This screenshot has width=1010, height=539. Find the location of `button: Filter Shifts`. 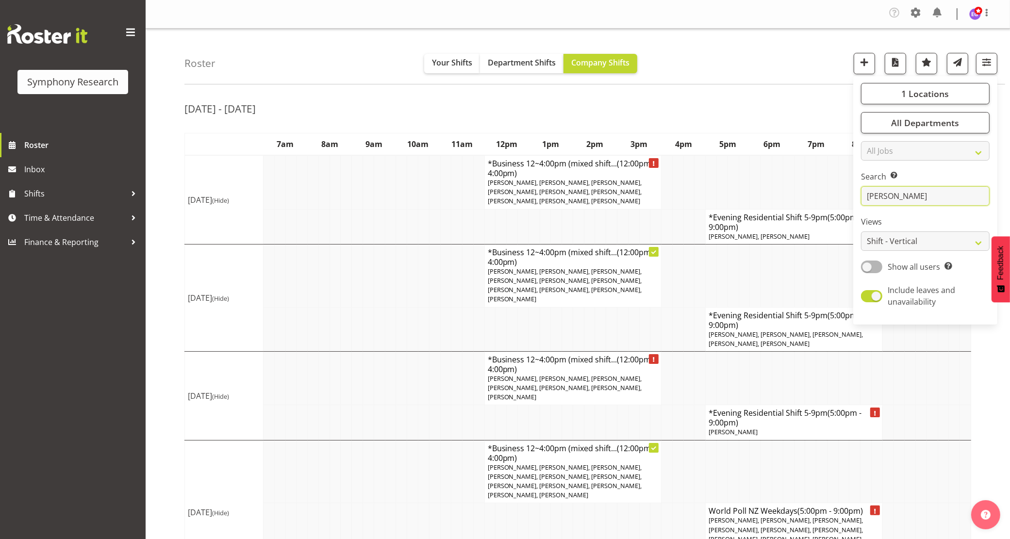

button: Filter Shifts is located at coordinates (987, 64).